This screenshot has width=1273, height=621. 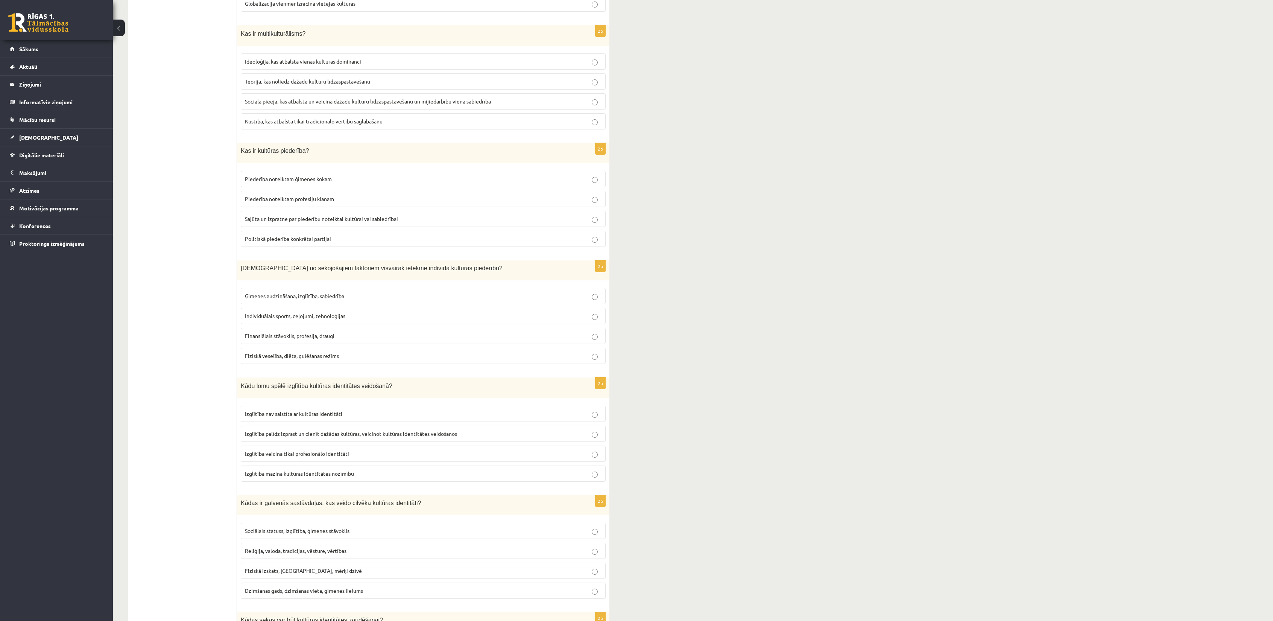 What do you see at coordinates (38, 23) in the screenshot?
I see `a: Rīgas 1. Tālmācības vidusskola` at bounding box center [38, 23].